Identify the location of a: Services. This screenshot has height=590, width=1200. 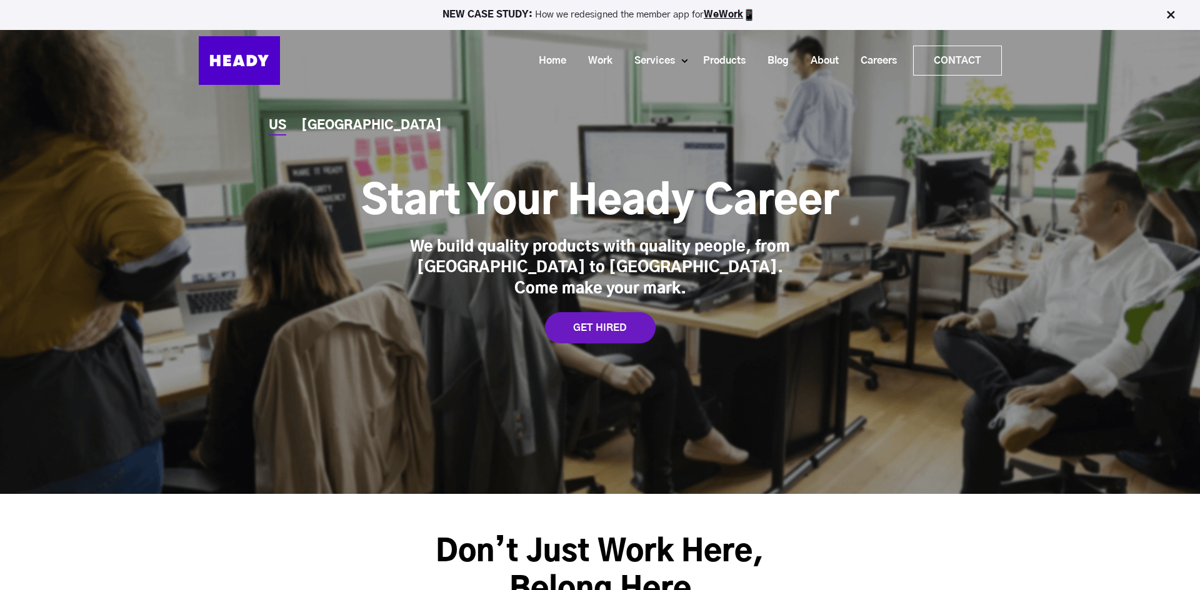
(650, 61).